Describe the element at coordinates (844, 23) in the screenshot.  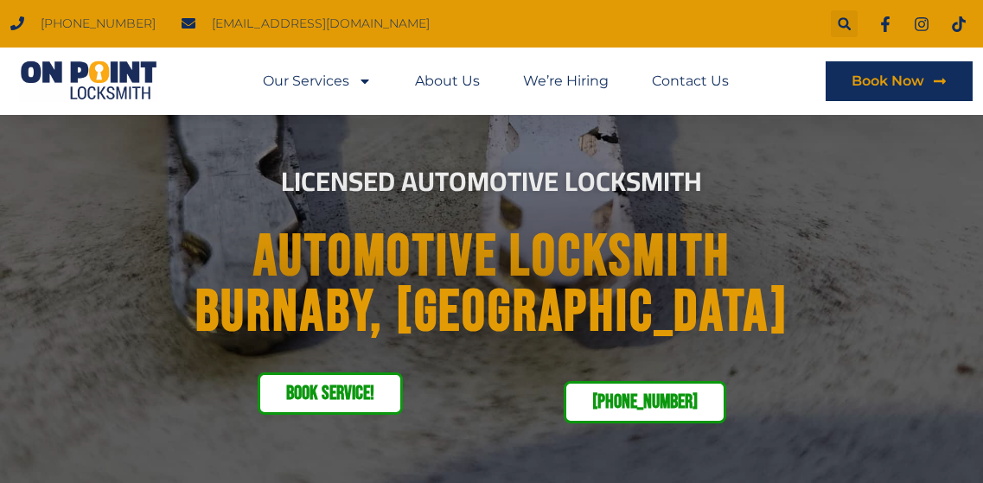
I see `div: Search` at that location.